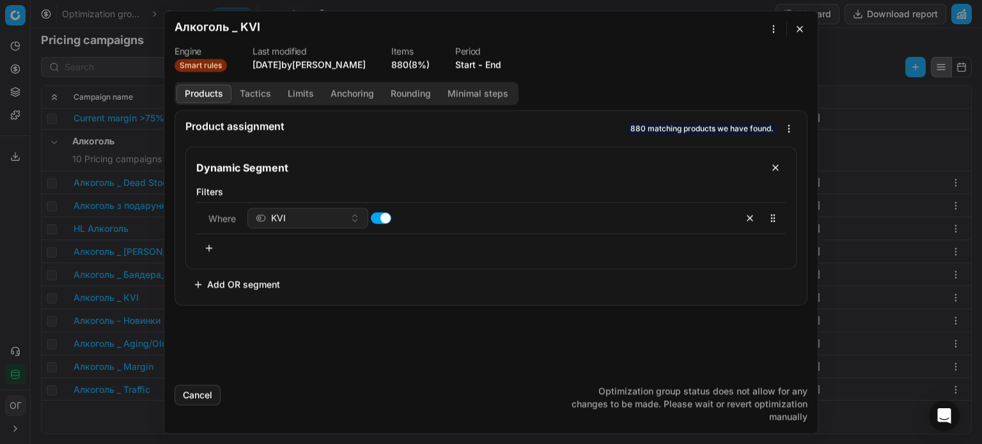 Image resolution: width=982 pixels, height=444 pixels. What do you see at coordinates (491, 192) in the screenshot?
I see `label: Filters` at bounding box center [491, 192].